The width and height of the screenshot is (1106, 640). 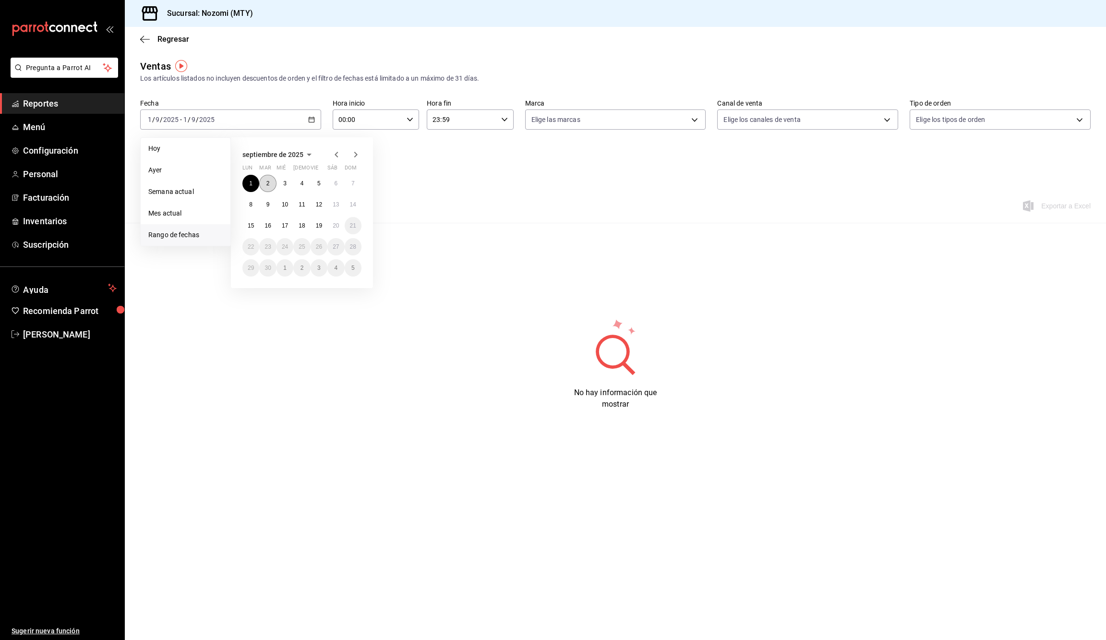 I want to click on span: Elige los tipos de orden, so click(x=951, y=120).